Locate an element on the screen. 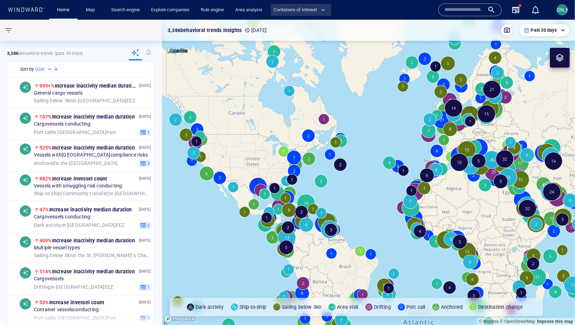 The height and width of the screenshot is (325, 575). p: Ship-to-ship is located at coordinates (253, 307).